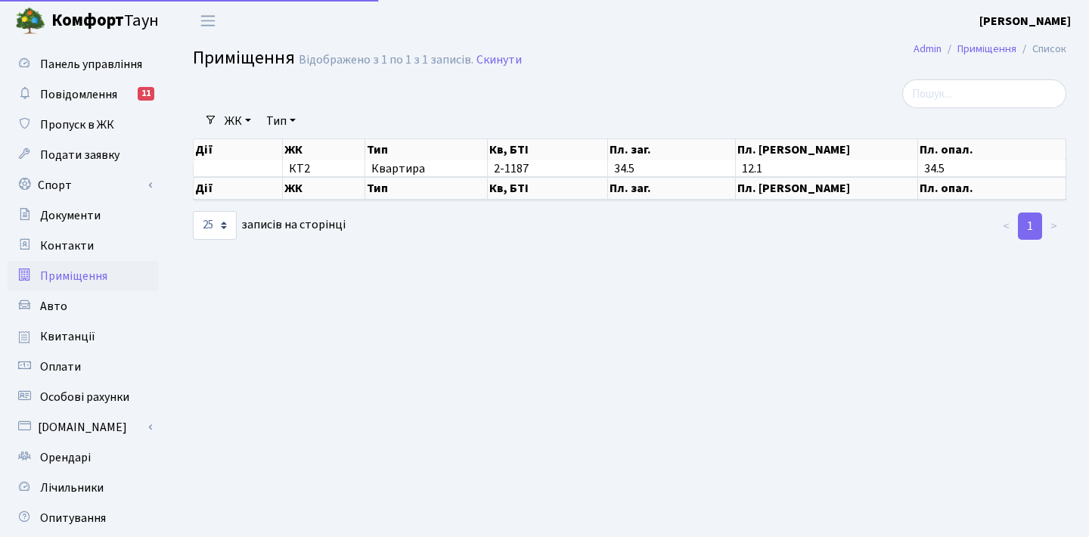 The width and height of the screenshot is (1089, 537). Describe the element at coordinates (426, 169) in the screenshot. I see `span: Квартира` at that location.